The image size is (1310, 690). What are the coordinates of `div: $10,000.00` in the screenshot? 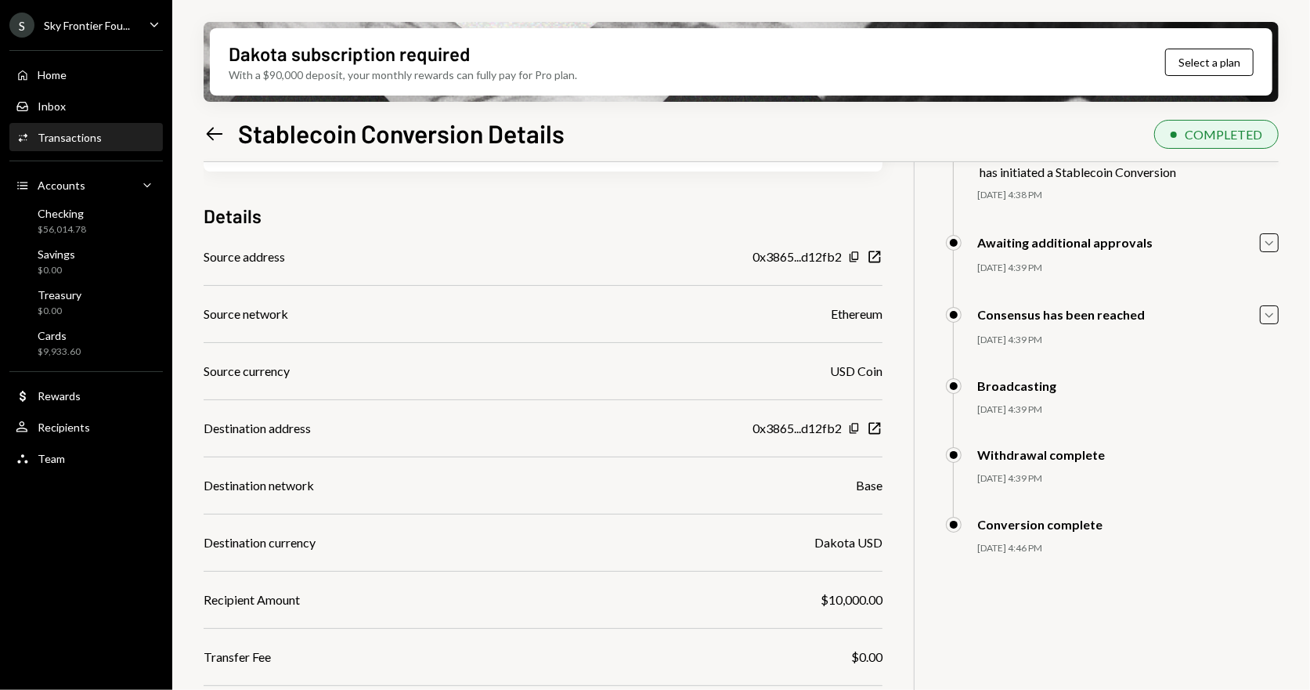 It's located at (851, 600).